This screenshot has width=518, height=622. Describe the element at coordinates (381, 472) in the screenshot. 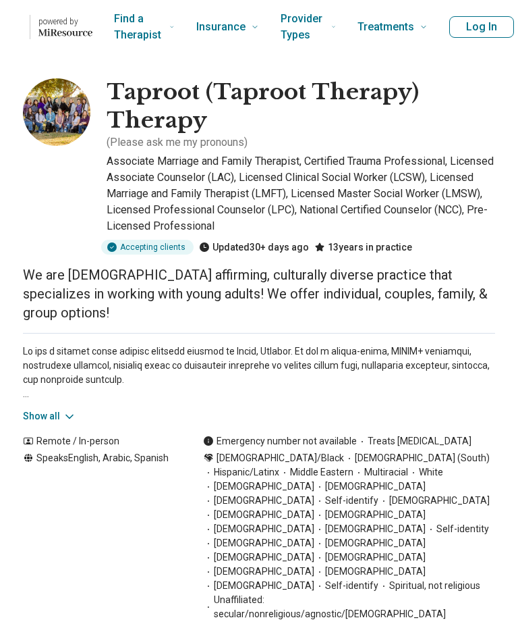

I see `span: Multiracial` at that location.